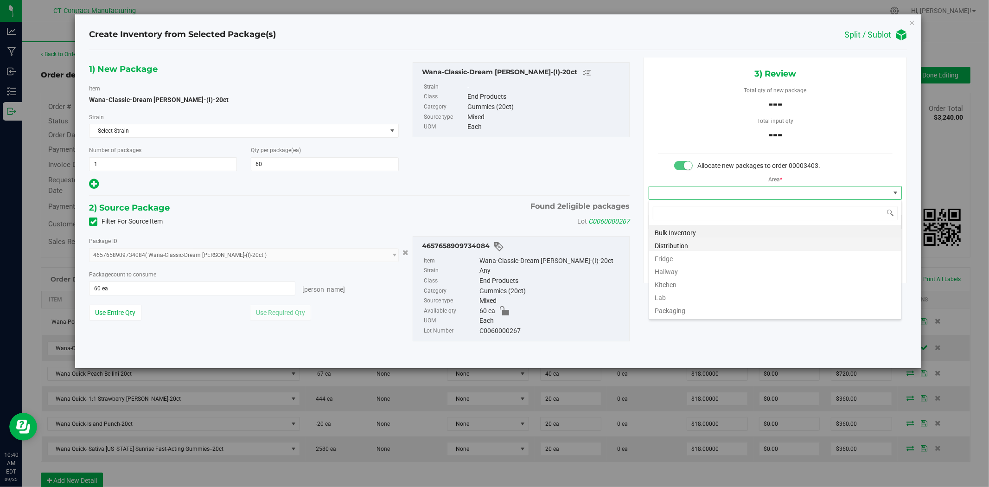 The image size is (989, 487). Describe the element at coordinates (392, 131) in the screenshot. I see `span: select` at that location.